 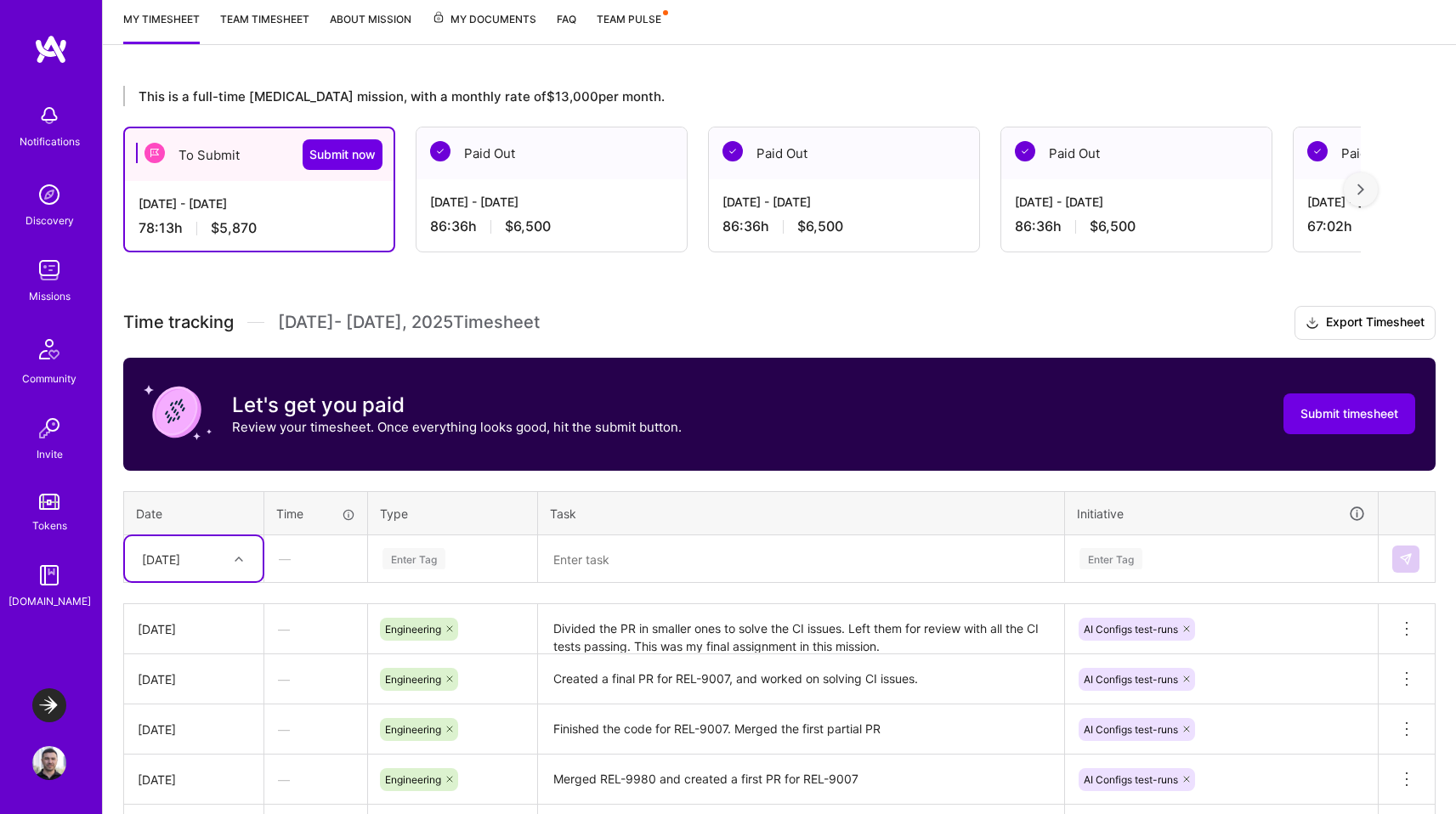 What do you see at coordinates (483, 20) in the screenshot?
I see `span: My Documents` at bounding box center [483, 20].